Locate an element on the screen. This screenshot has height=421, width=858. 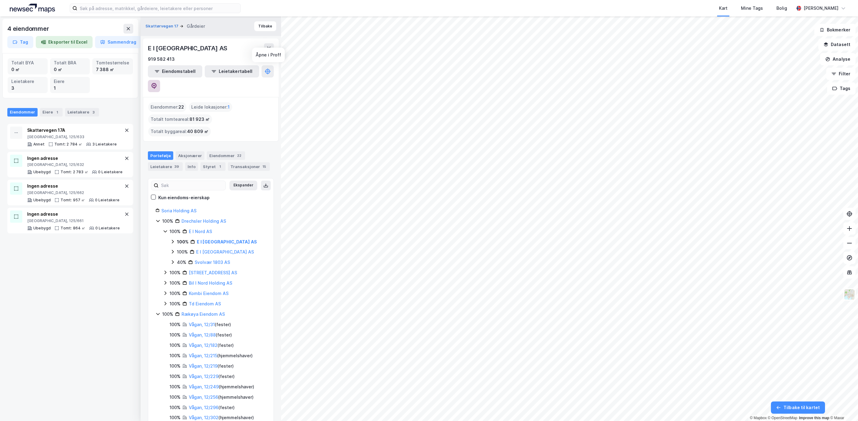
div: Tomt: 864 ㎡ is located at coordinates (73, 228).